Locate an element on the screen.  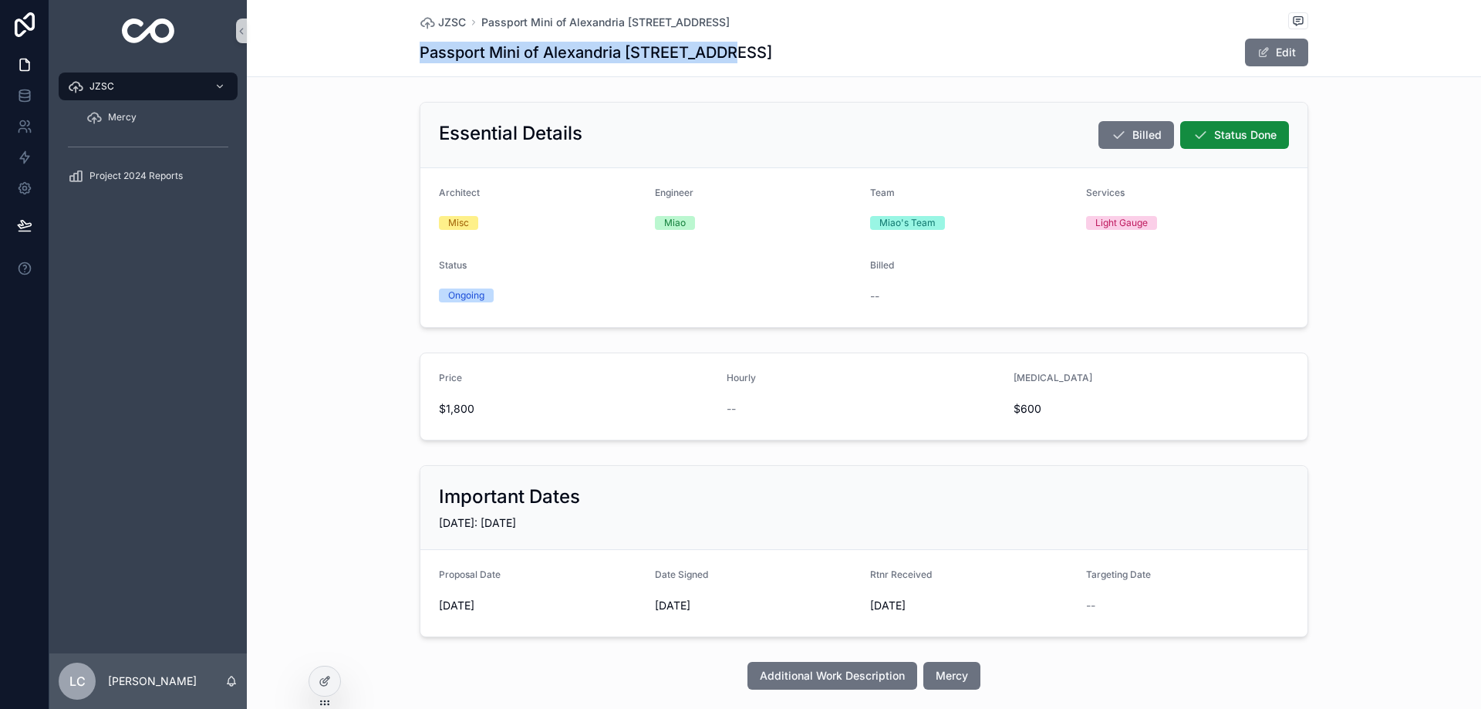
div: scrollable content is located at coordinates (148, 136).